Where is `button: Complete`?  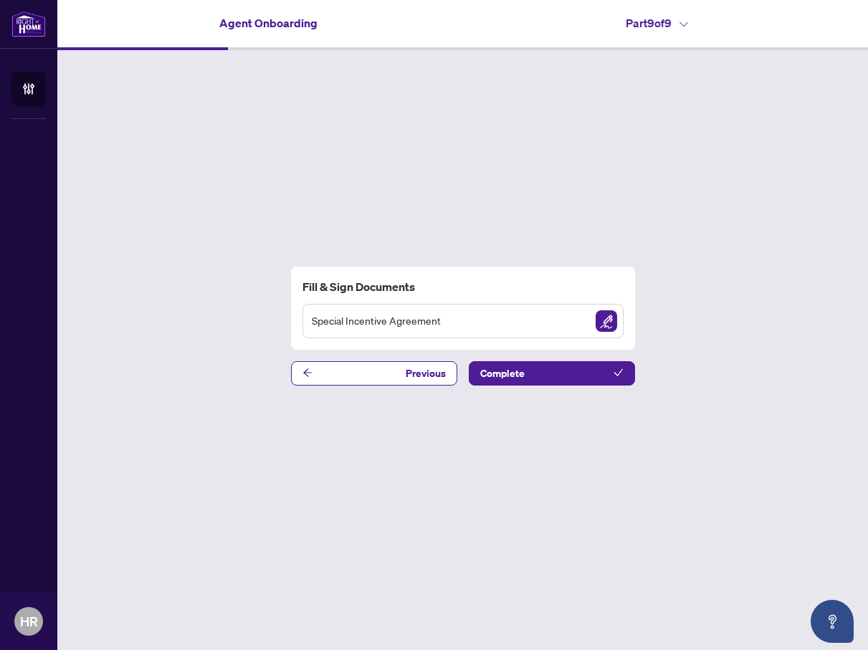 button: Complete is located at coordinates (552, 374).